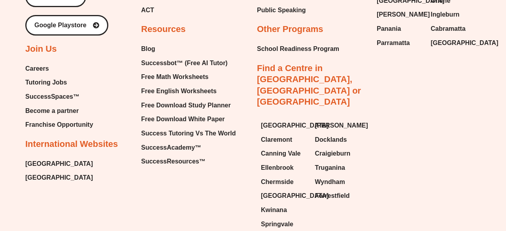  I want to click on a: SuccessSpaces™, so click(59, 97).